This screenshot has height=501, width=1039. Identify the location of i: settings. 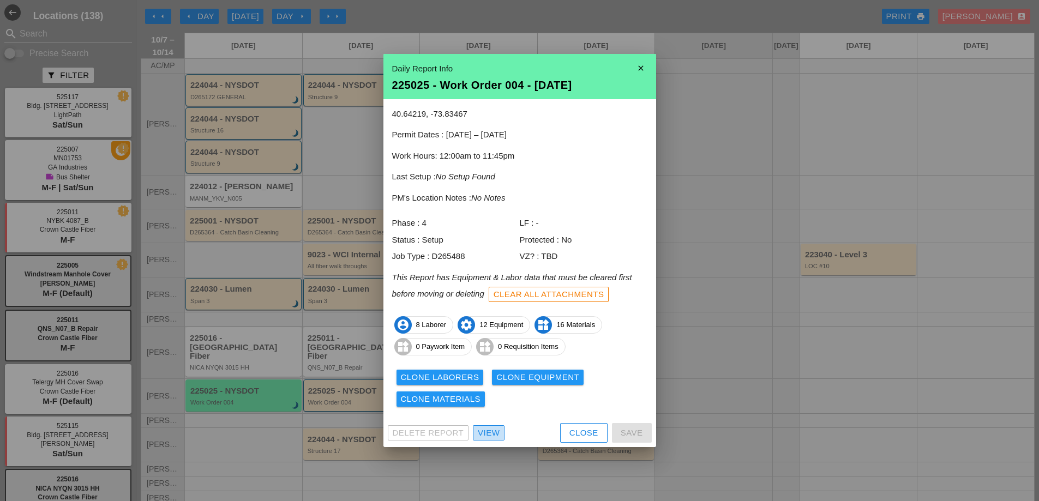
(466, 325).